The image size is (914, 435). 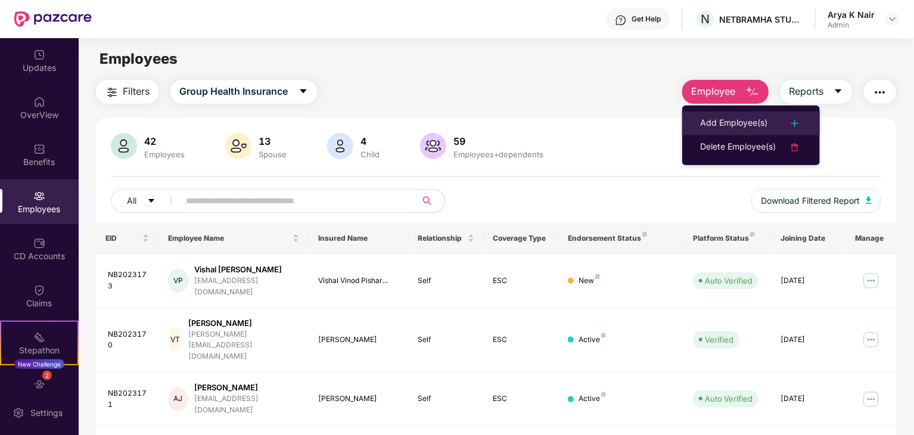 I want to click on div: New Challenge, so click(x=39, y=364).